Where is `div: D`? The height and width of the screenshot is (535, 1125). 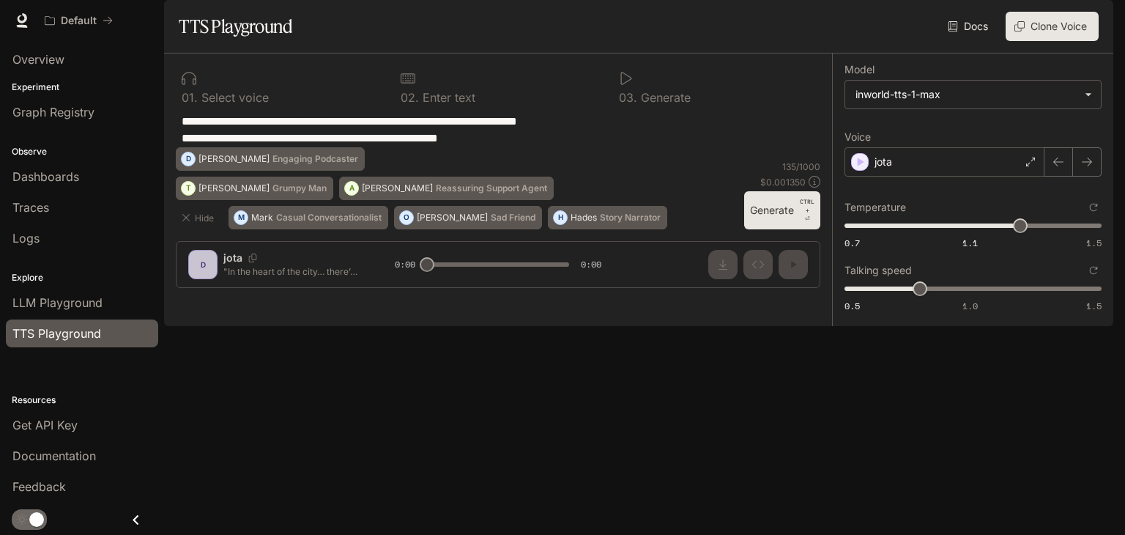
div: D is located at coordinates (188, 159).